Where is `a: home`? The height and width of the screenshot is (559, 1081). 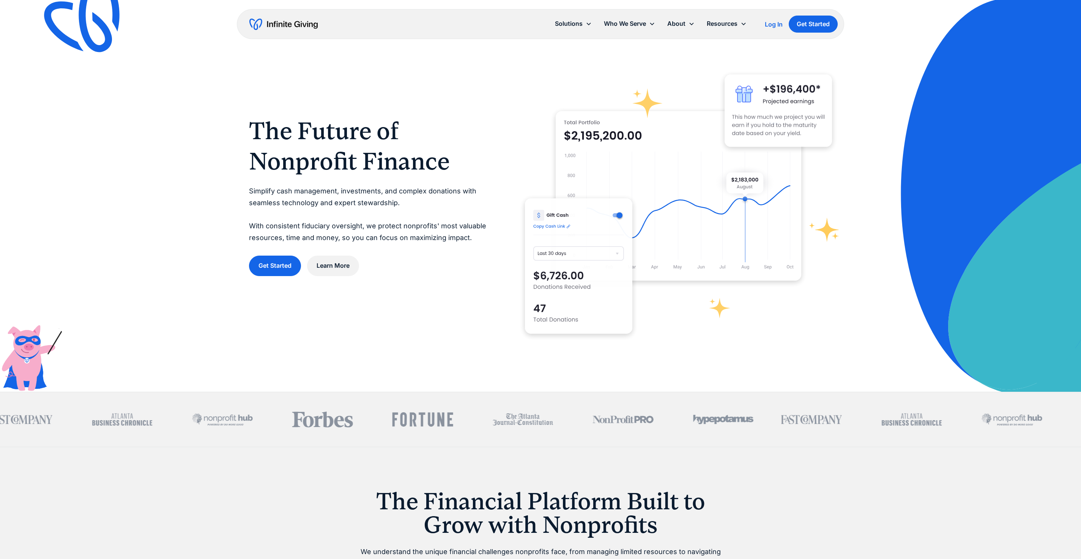 a: home is located at coordinates (283, 24).